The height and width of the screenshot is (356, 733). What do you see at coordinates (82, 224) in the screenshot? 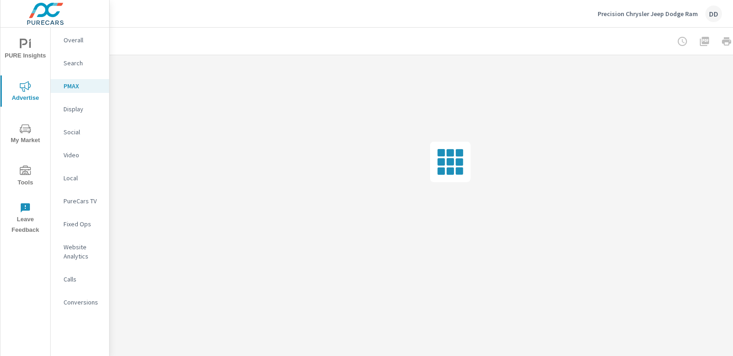
I see `p: Fixed Ops` at bounding box center [82, 224].